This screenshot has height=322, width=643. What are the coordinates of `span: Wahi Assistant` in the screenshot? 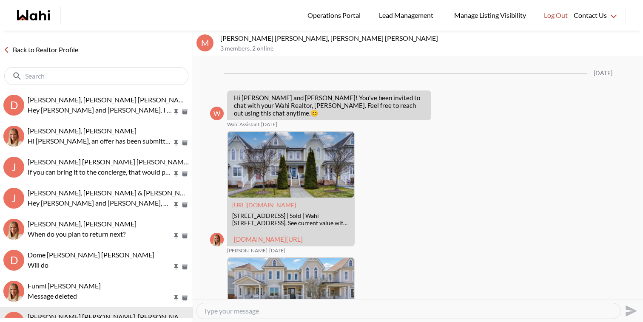 It's located at (243, 125).